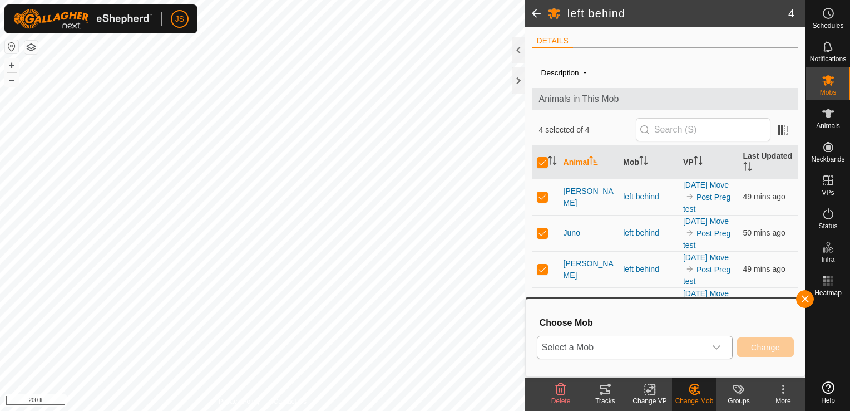 The width and height of the screenshot is (850, 411). What do you see at coordinates (709, 163) in the screenshot?
I see `th: VP` at bounding box center [709, 163].